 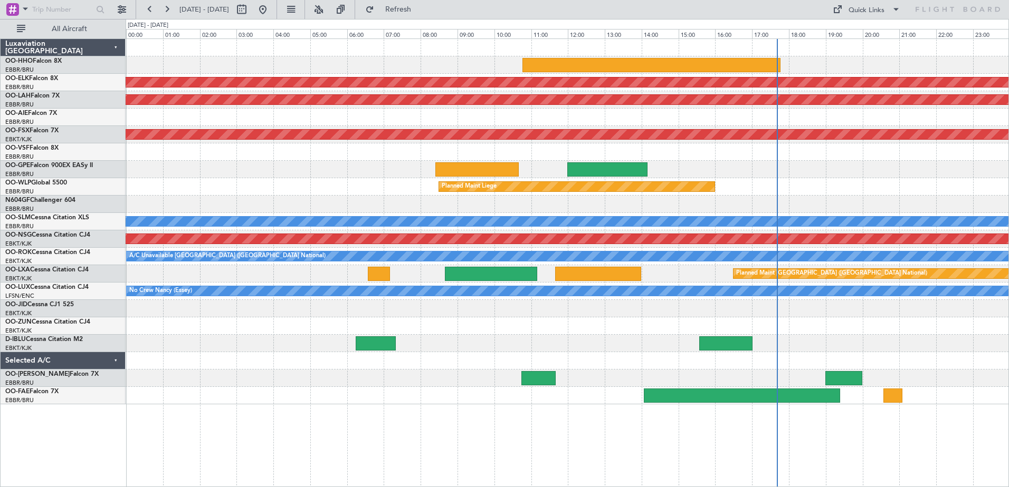 What do you see at coordinates (145, 34) in the screenshot?
I see `div: 00:00` at bounding box center [145, 34].